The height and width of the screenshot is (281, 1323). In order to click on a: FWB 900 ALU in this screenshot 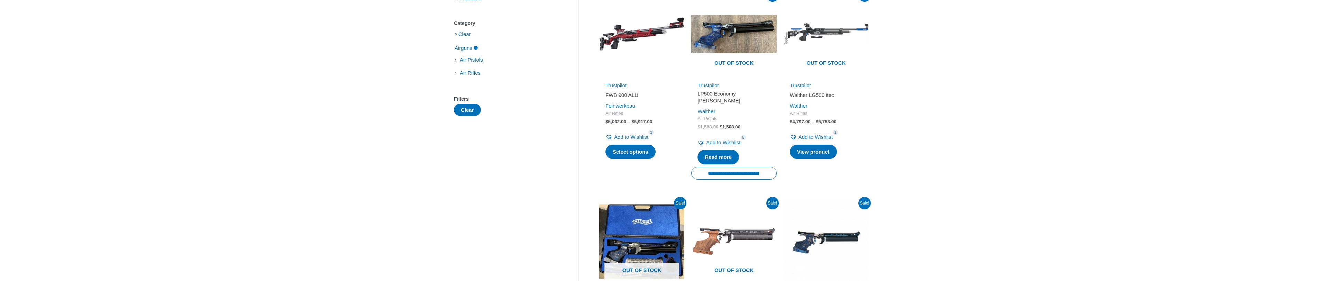, I will do `click(642, 96)`.